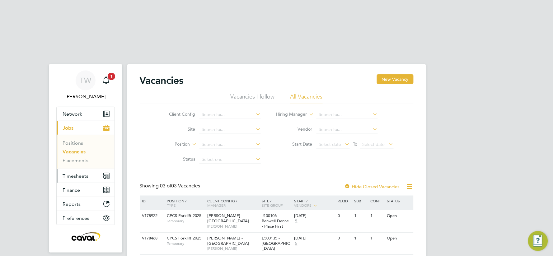 This screenshot has height=256, width=553. What do you see at coordinates (171, 186) in the screenshot?
I see `div: Showing` at bounding box center [171, 186].